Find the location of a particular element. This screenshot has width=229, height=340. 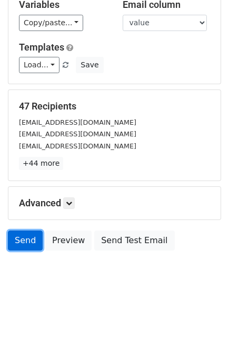

a: Templates is located at coordinates (42, 47).